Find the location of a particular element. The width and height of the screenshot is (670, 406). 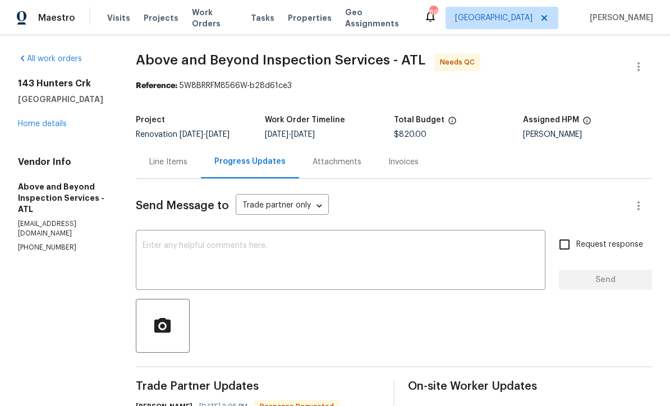

span: Geo Assignments is located at coordinates (377, 18).